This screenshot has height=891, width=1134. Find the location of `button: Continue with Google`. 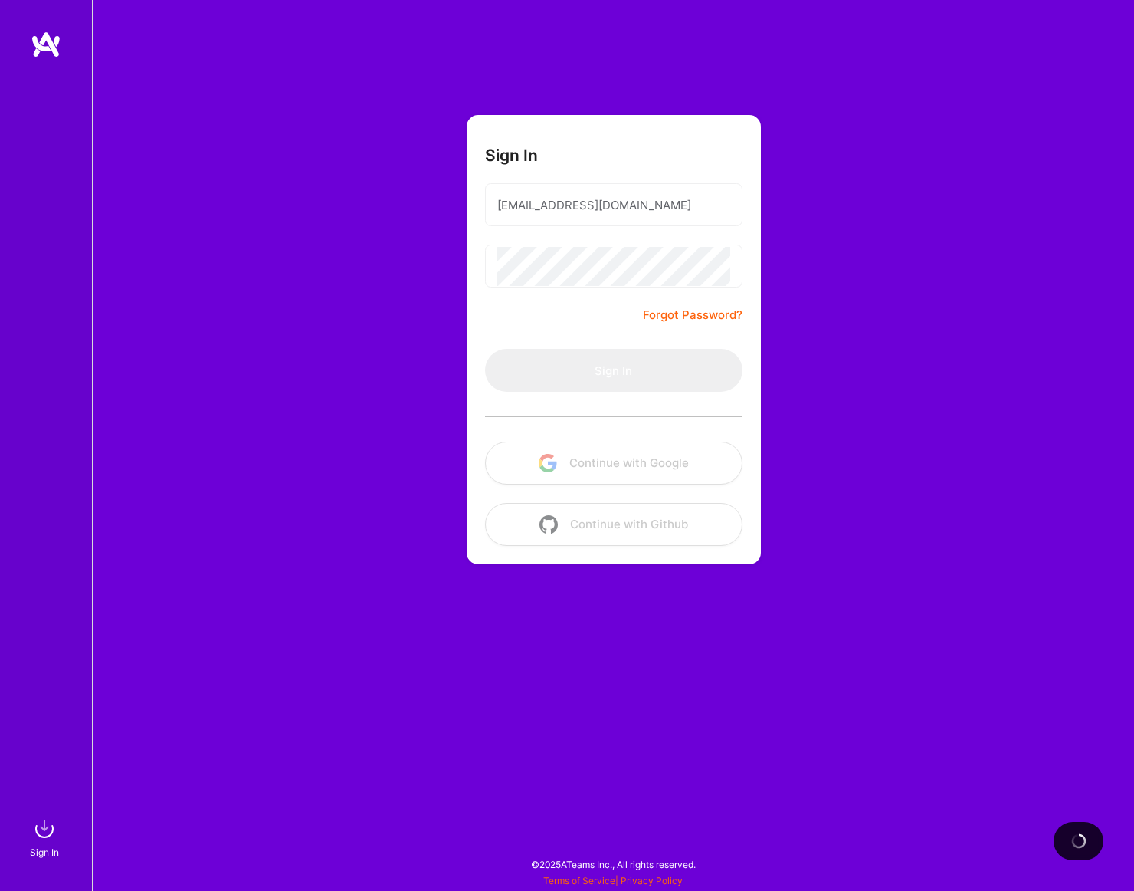

button: Continue with Google is located at coordinates (614, 463).